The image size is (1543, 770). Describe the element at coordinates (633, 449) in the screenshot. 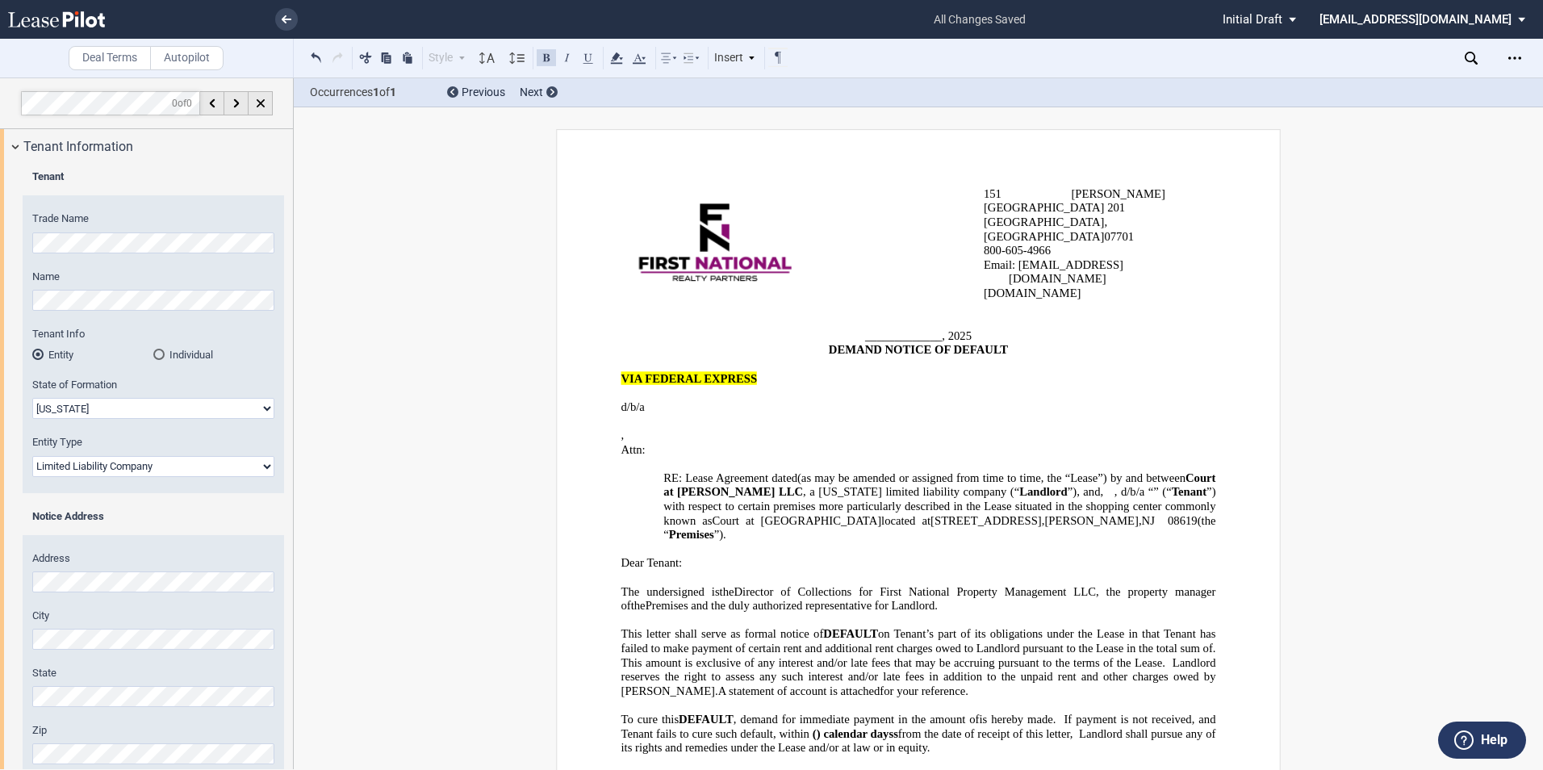

I see `span: Attn:` at that location.